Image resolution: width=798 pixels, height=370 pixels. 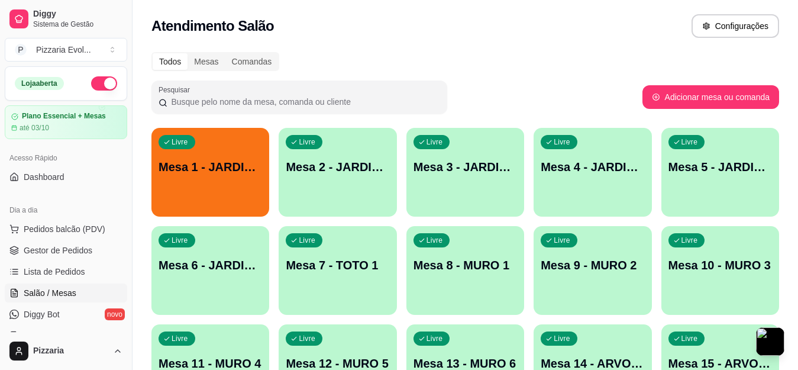 What do you see at coordinates (210, 265) in the screenshot?
I see `p: Mesa 6 - JARDIM 6` at bounding box center [210, 265].